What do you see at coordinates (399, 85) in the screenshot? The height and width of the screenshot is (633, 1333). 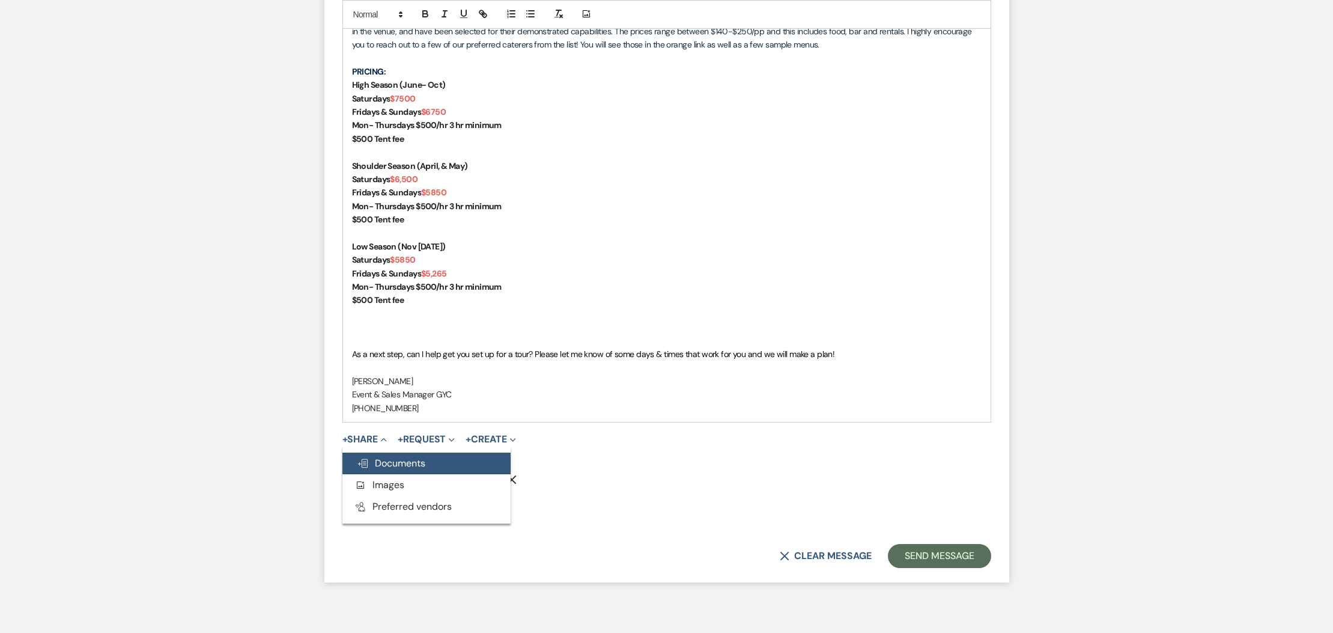 I see `strong: High Season (June- Oct)` at bounding box center [399, 85].